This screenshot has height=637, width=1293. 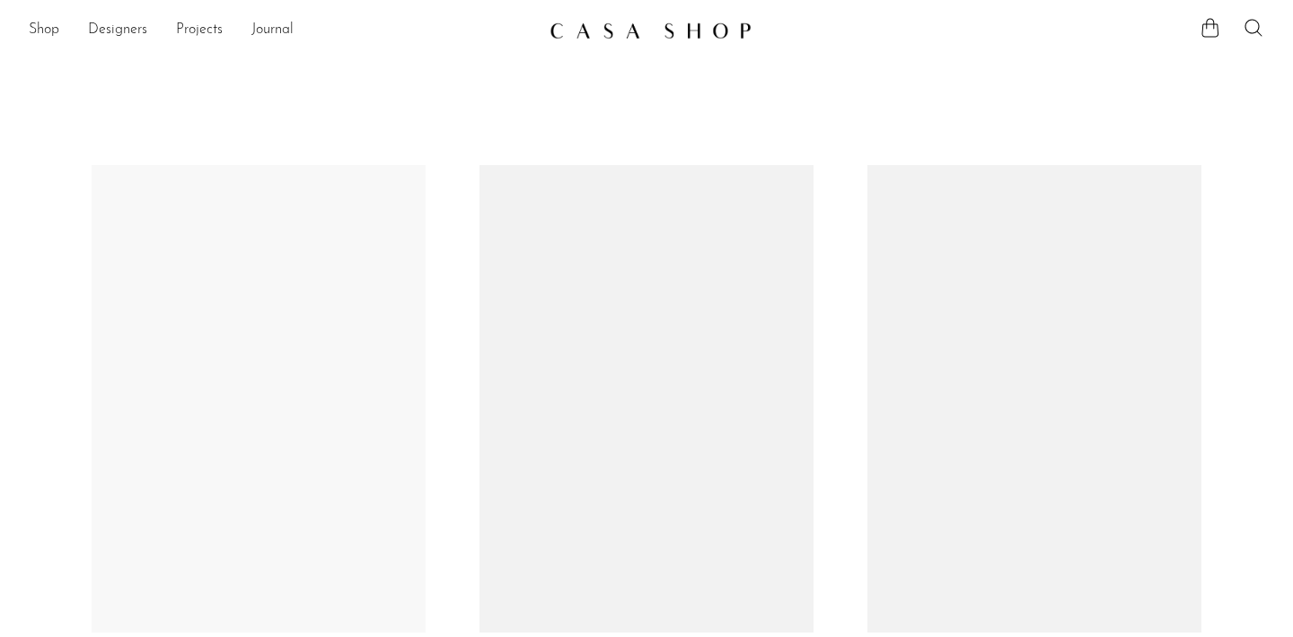 I want to click on a: Journal, so click(x=272, y=31).